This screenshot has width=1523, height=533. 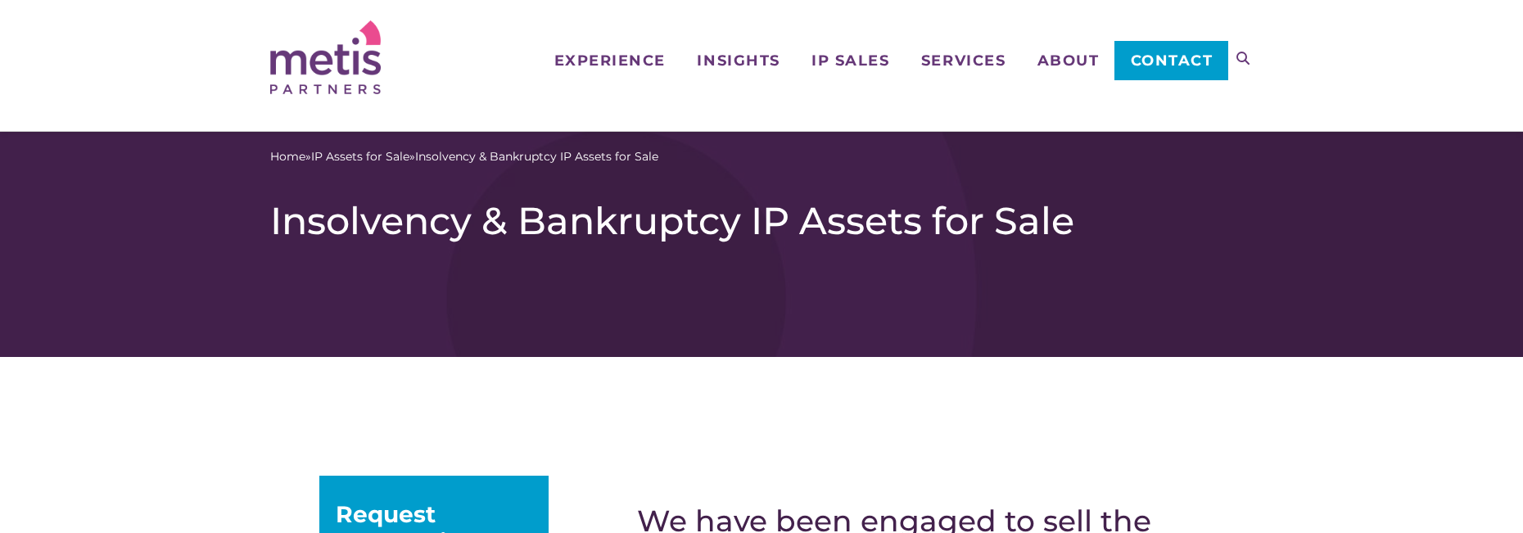 I want to click on span: Insights, so click(x=738, y=61).